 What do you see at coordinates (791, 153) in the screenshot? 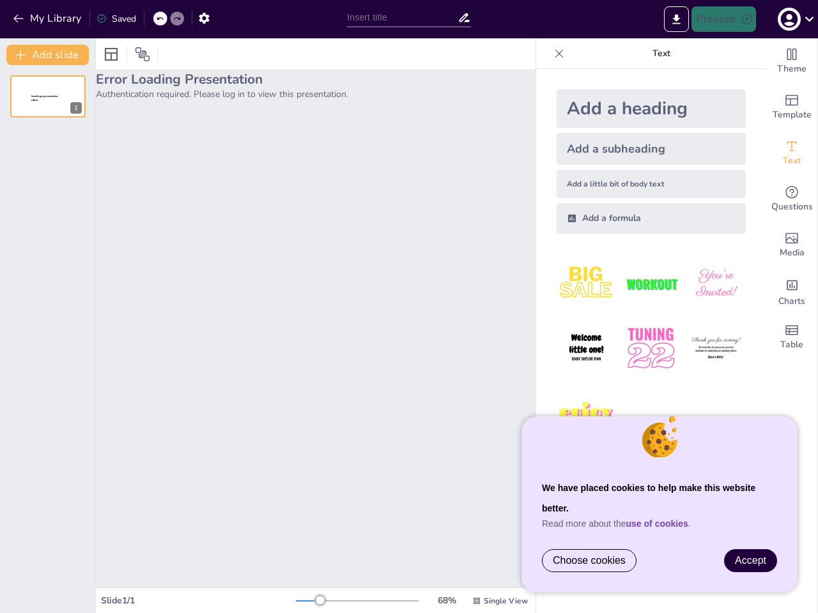
I see `div: Add text boxes` at bounding box center [791, 153].